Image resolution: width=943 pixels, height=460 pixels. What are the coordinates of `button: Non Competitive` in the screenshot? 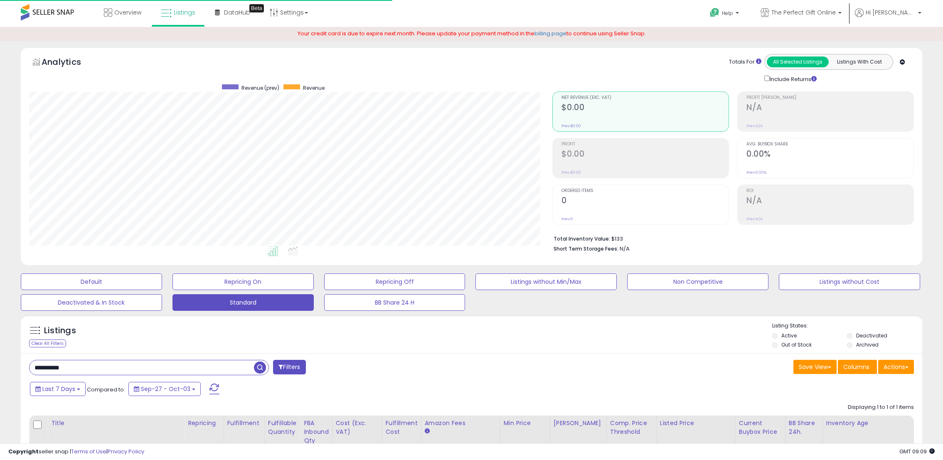 It's located at (698, 282).